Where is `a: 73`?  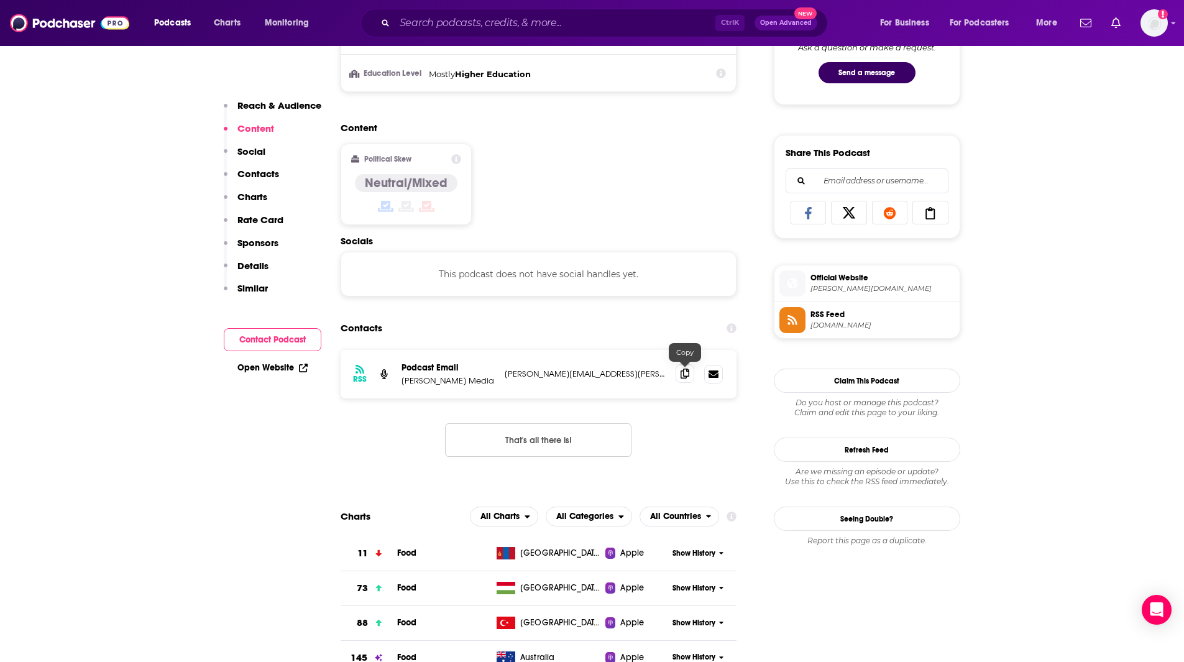
a: 73 is located at coordinates (368, 588).